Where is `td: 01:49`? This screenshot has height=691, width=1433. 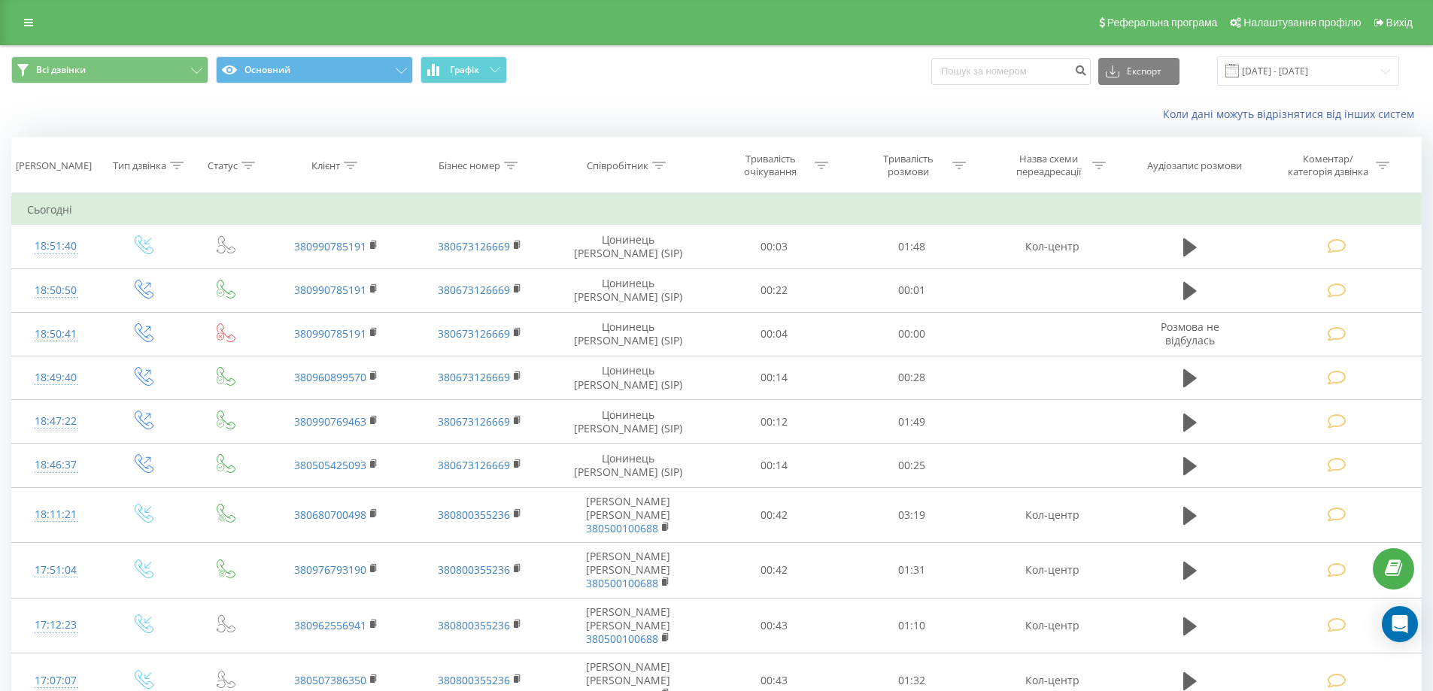 td: 01:49 is located at coordinates (911, 422).